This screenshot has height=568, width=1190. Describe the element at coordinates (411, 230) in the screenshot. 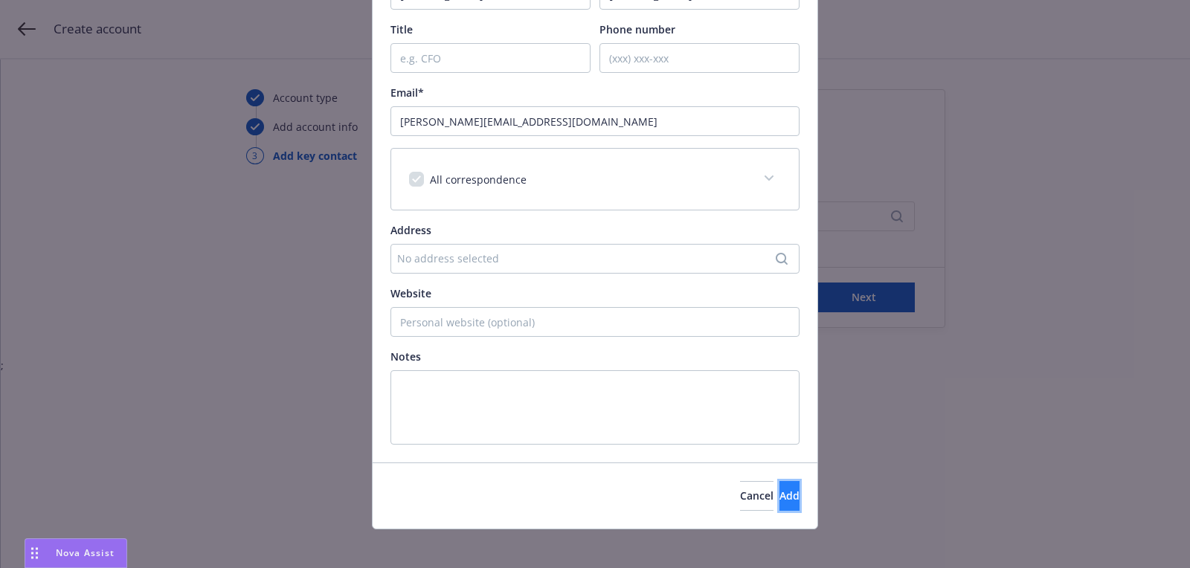

I see `span: Address` at that location.